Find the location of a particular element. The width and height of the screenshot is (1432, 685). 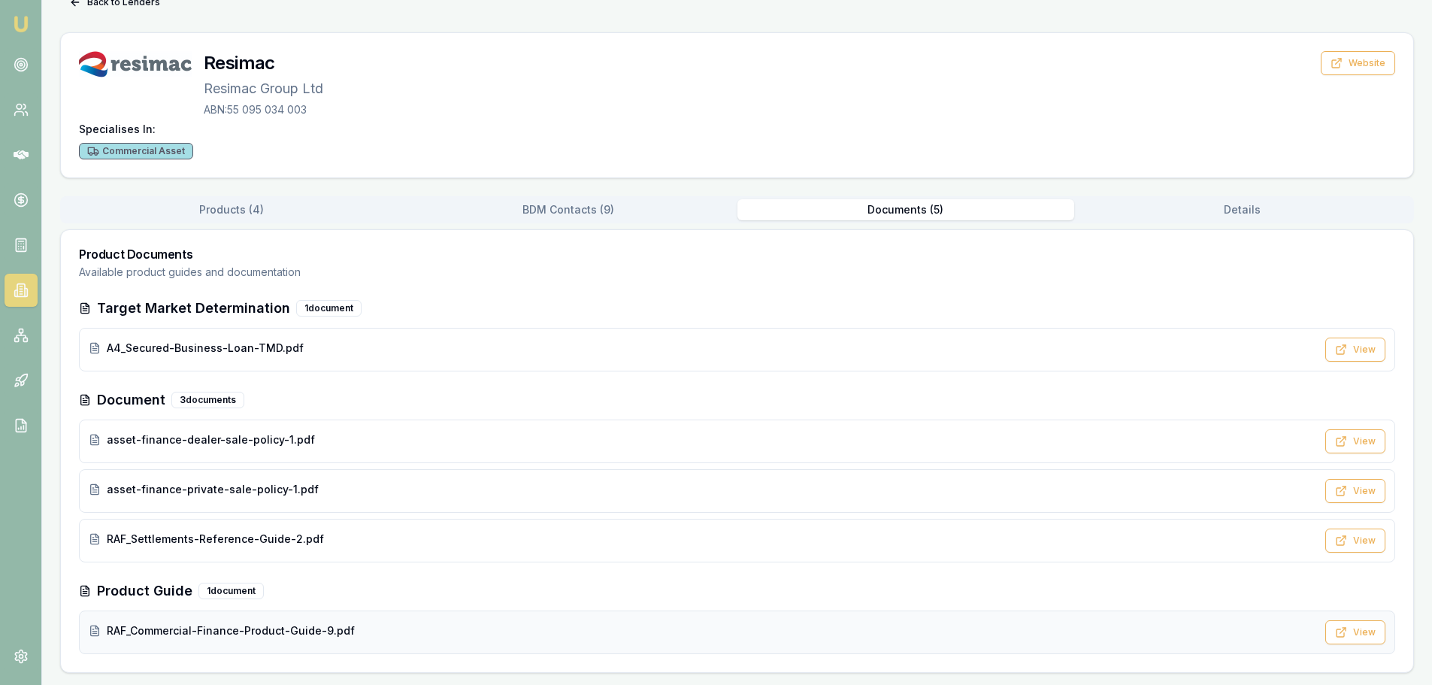

div: 3 document s is located at coordinates (207, 400).